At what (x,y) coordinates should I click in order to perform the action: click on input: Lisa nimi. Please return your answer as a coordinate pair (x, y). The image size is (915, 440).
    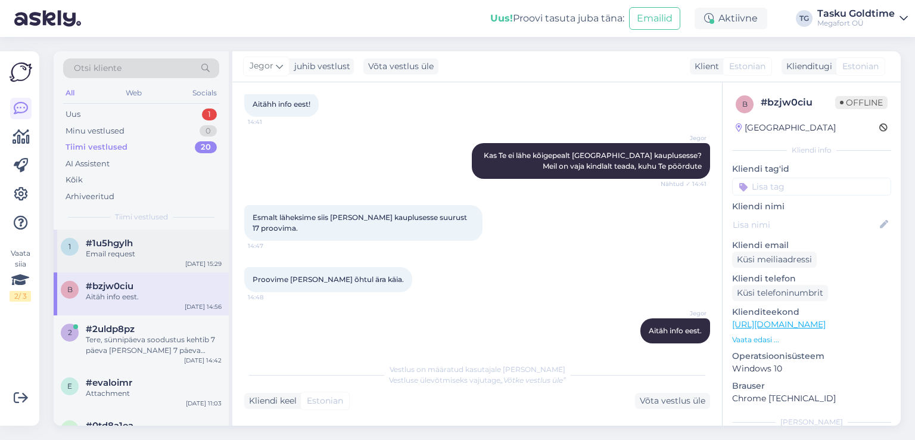
    Looking at the image, I should click on (805, 225).